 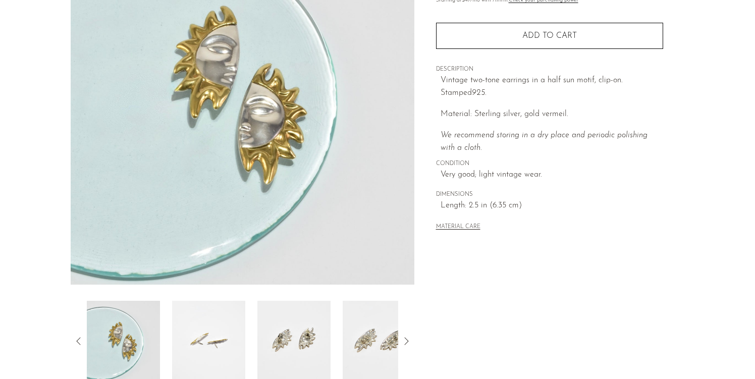 What do you see at coordinates (551, 206) in the screenshot?
I see `span: Length: 2.5 in (6.35 cm)` at bounding box center [551, 206].